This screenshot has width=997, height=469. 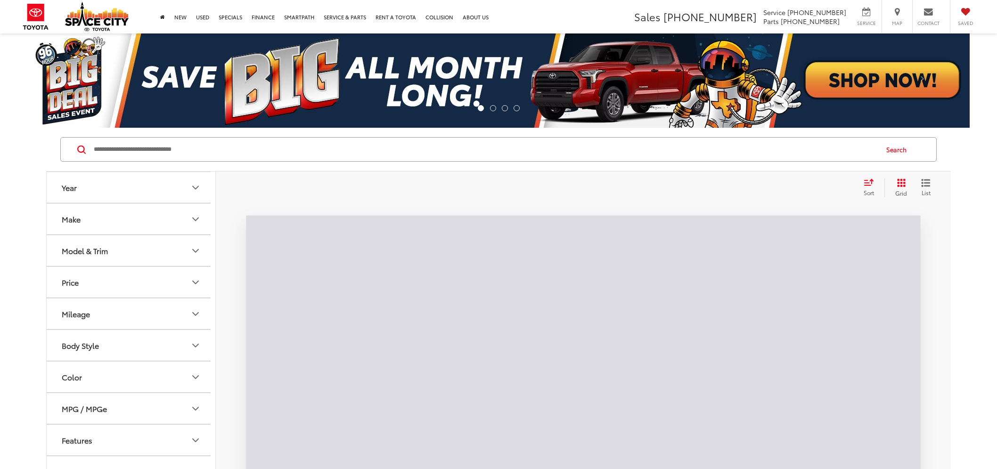 What do you see at coordinates (929, 23) in the screenshot?
I see `span: Contact` at bounding box center [929, 23].